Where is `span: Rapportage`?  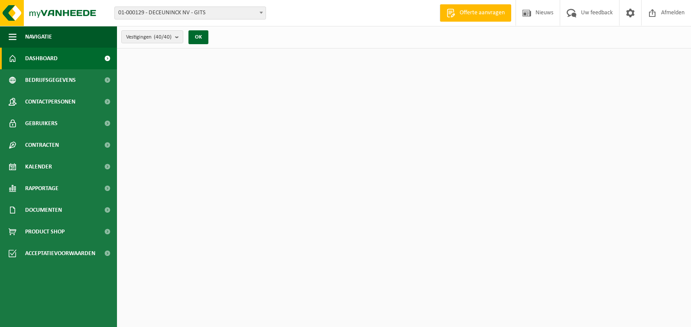 span: Rapportage is located at coordinates (42, 189).